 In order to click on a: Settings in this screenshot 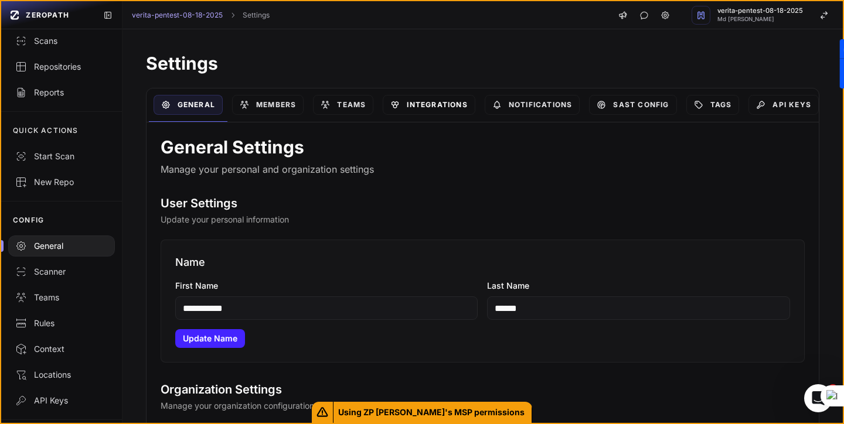, I will do `click(256, 15)`.